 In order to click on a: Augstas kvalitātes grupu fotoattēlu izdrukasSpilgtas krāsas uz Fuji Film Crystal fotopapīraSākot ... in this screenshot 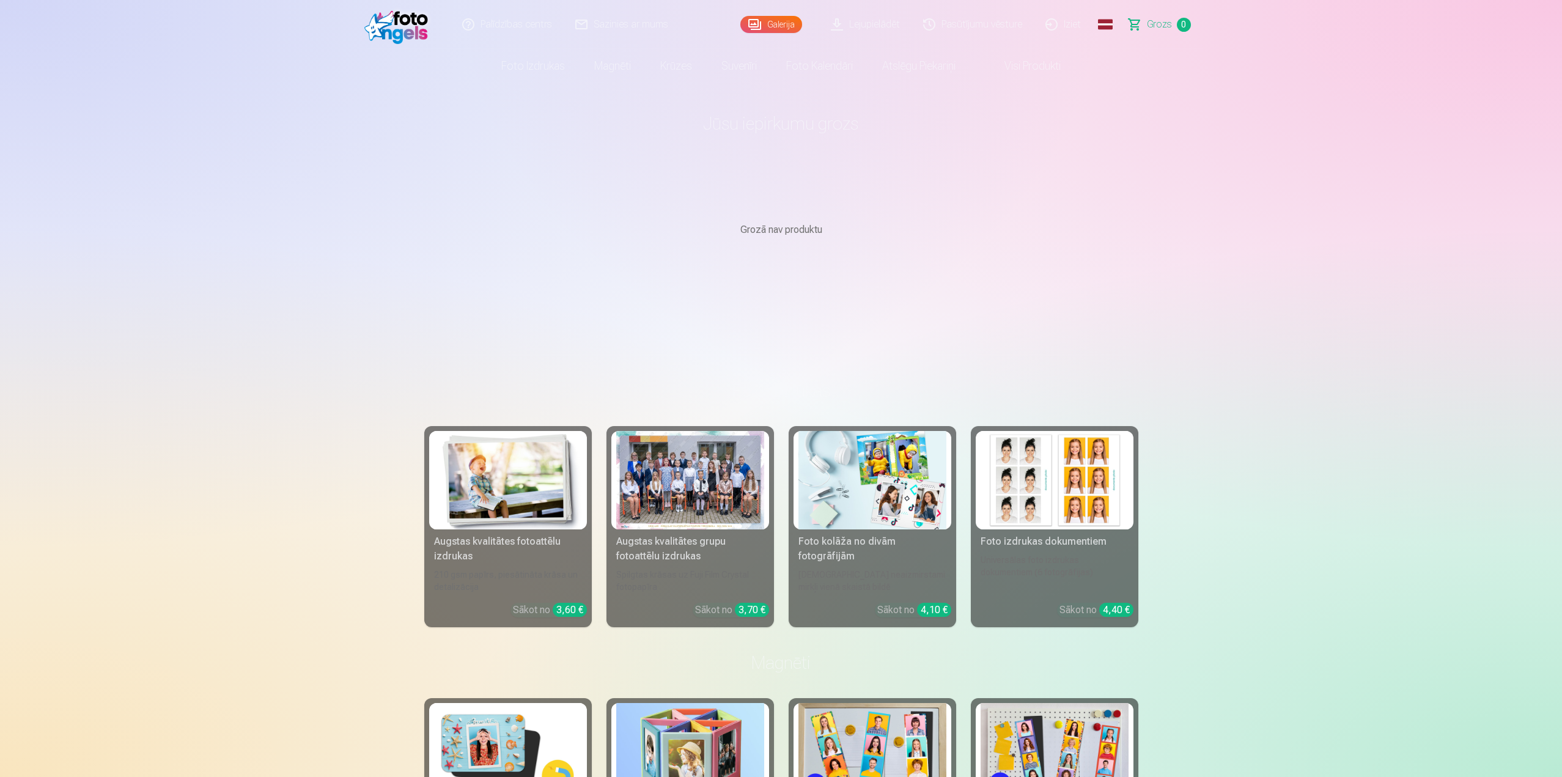, I will do `click(690, 526)`.